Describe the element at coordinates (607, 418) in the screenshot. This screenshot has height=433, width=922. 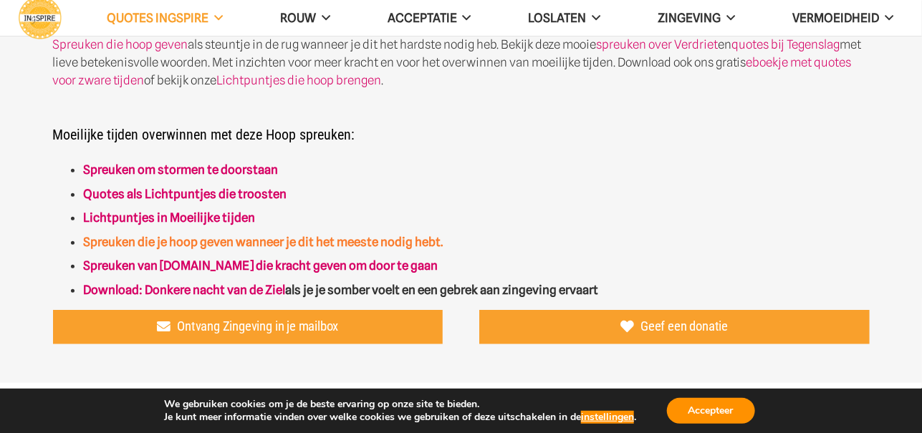
I see `button: instellingen` at that location.